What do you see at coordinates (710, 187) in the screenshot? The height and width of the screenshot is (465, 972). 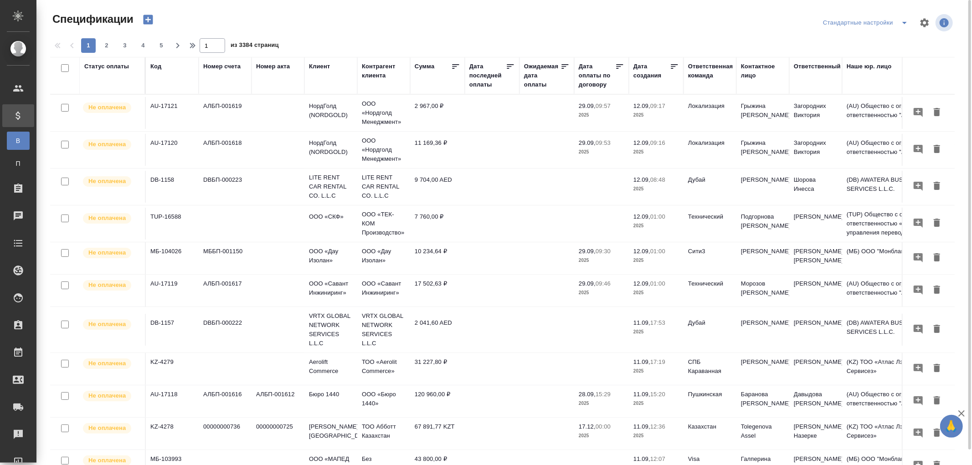 I see `td: Дубай` at bounding box center [710, 187].